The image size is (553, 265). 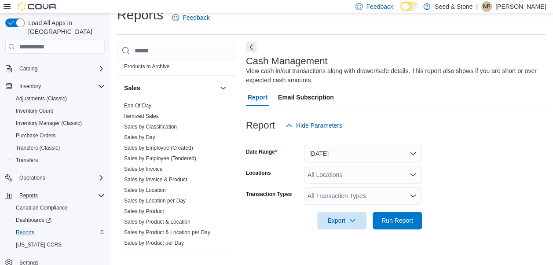 I want to click on span: Sales by Product & Location per Day, so click(x=167, y=232).